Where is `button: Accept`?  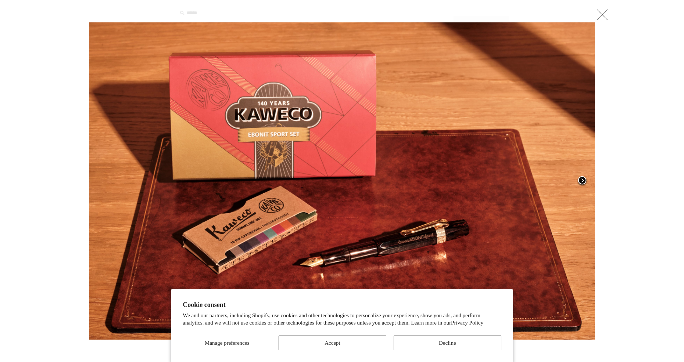
button: Accept is located at coordinates (332, 343).